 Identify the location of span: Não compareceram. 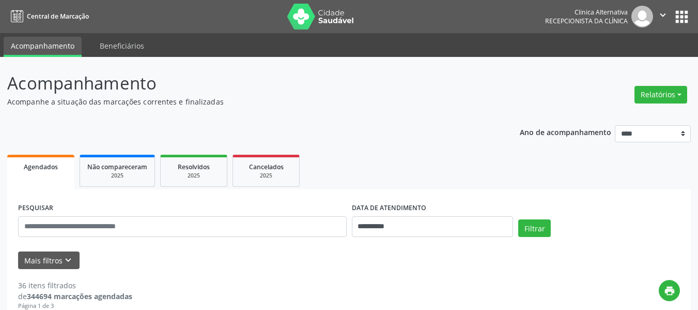
(117, 166).